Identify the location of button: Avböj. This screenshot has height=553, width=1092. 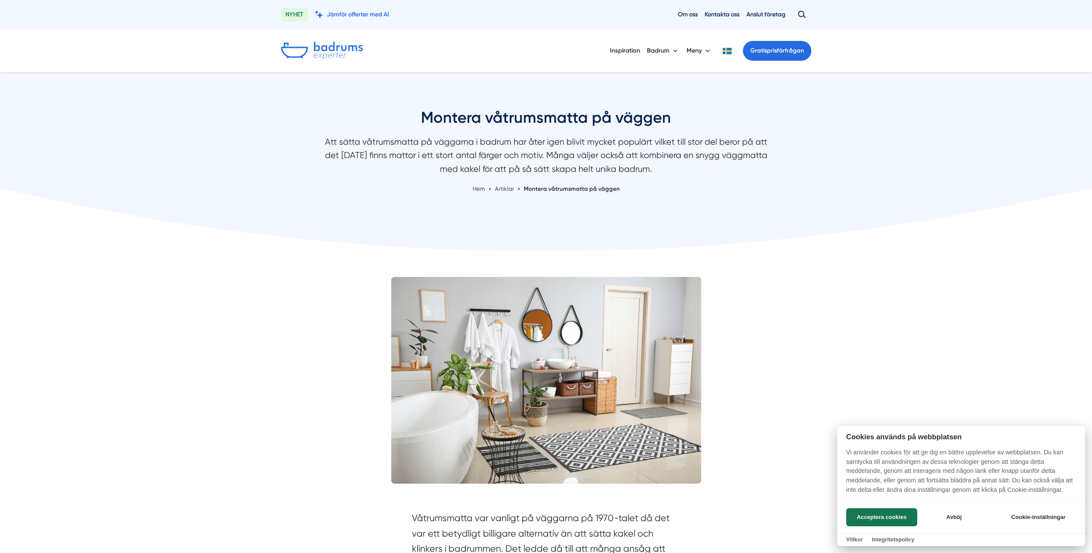
(954, 517).